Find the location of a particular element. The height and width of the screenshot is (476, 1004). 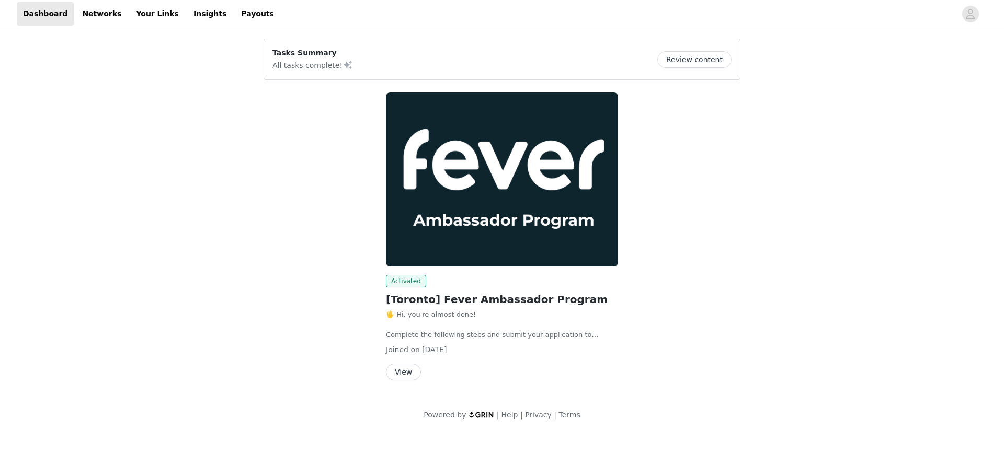

a: Payouts is located at coordinates (257, 14).